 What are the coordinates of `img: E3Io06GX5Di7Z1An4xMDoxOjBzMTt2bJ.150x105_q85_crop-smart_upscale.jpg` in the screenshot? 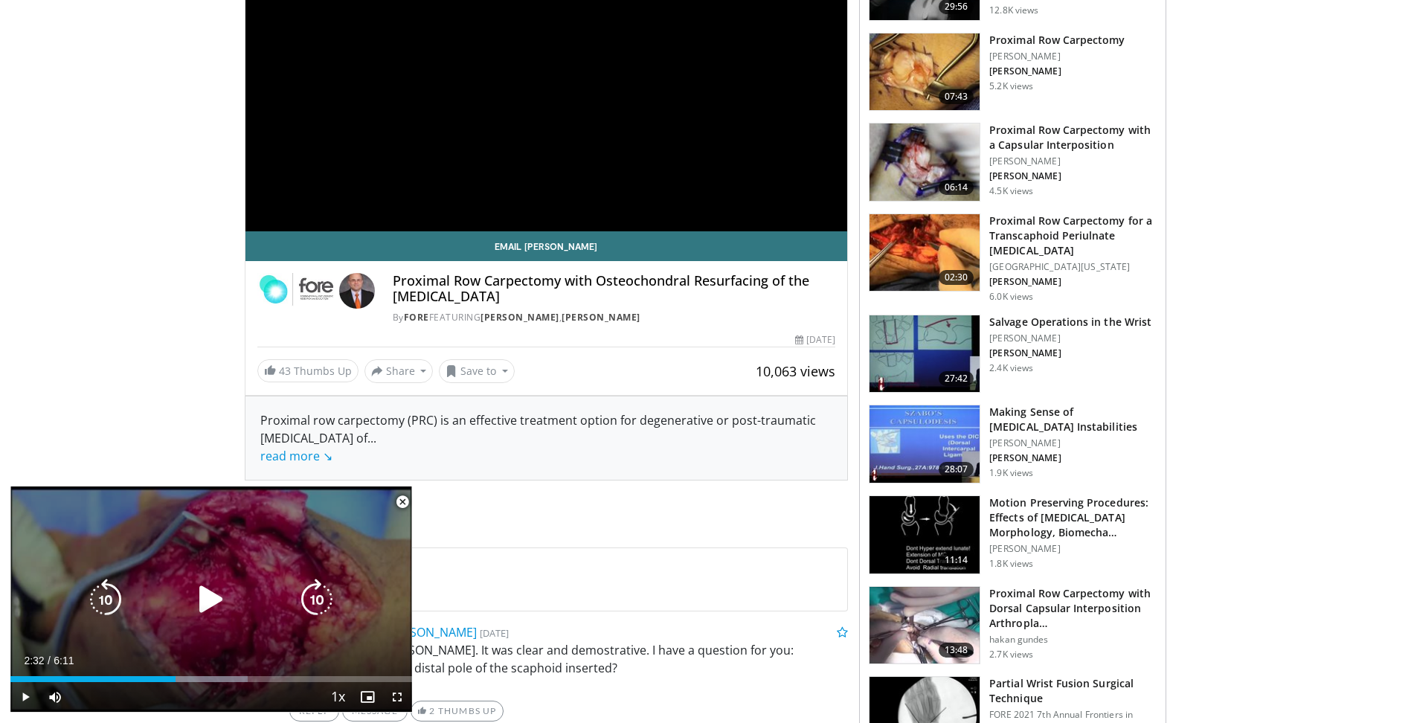 It's located at (924, 625).